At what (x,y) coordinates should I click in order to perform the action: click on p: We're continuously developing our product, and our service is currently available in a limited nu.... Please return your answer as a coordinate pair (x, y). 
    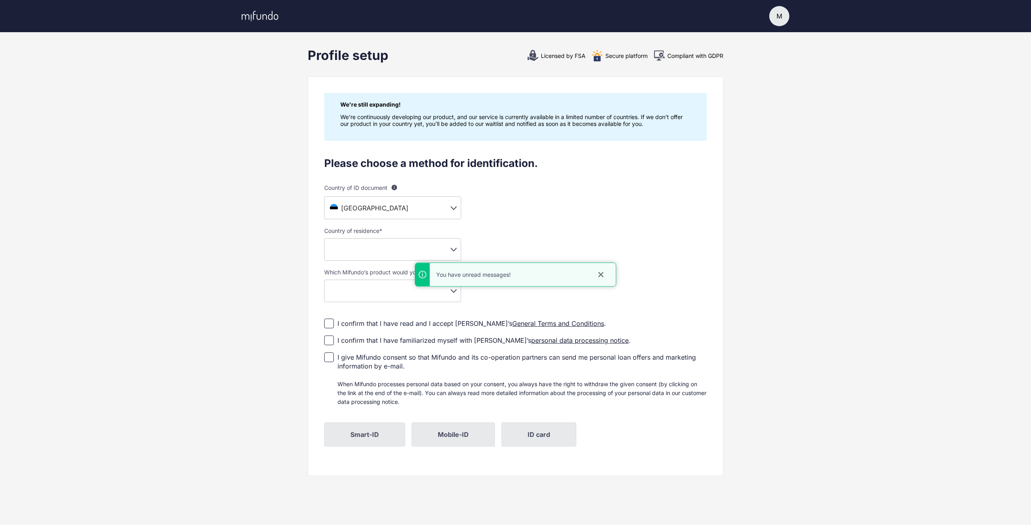
    Looking at the image, I should click on (515, 120).